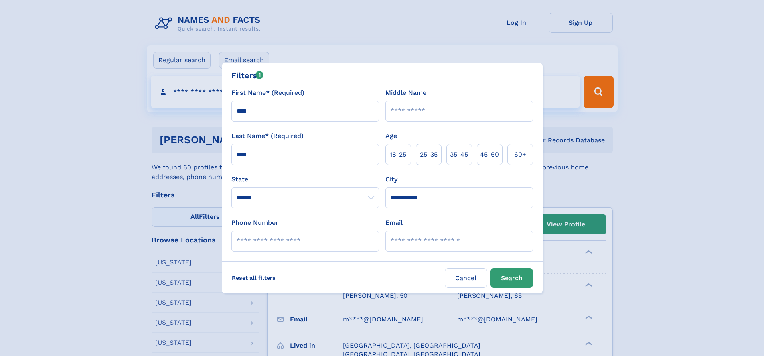  I want to click on span: 45‑60, so click(489, 154).